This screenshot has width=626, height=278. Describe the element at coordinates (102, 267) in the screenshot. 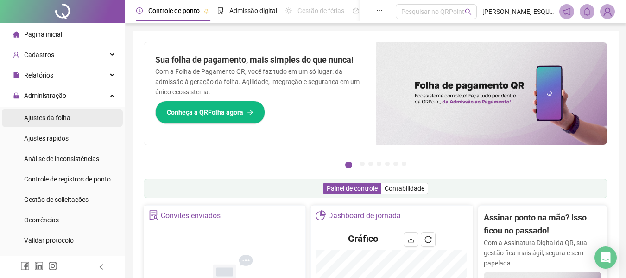

I see `span: left` at that location.